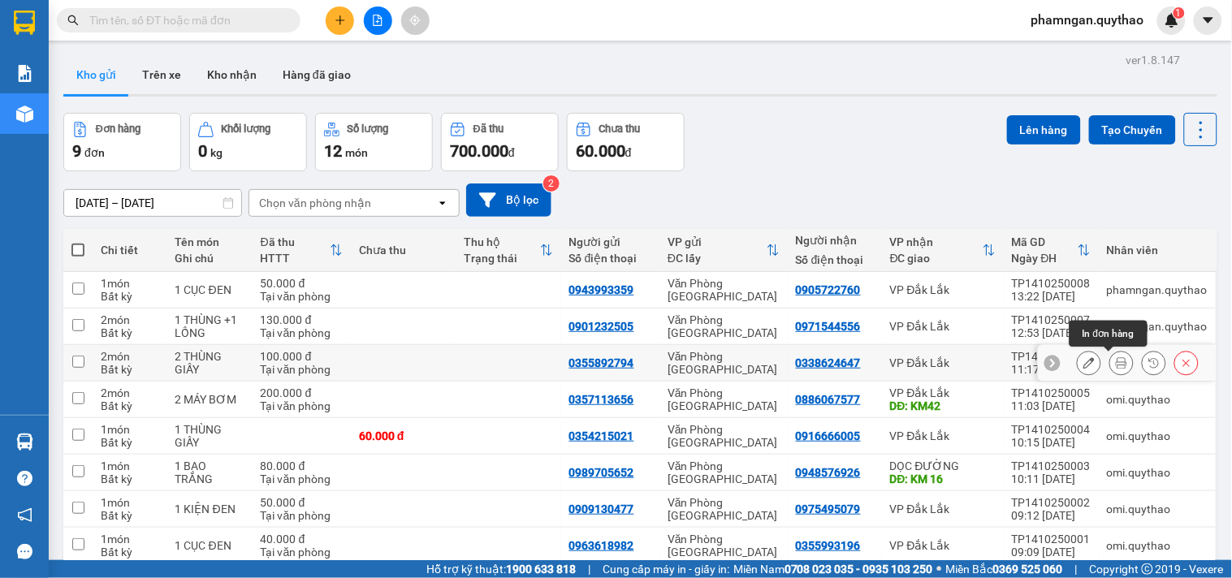  Describe the element at coordinates (1004, 569) in the screenshot. I see `span: Miền Bắc` at that location.